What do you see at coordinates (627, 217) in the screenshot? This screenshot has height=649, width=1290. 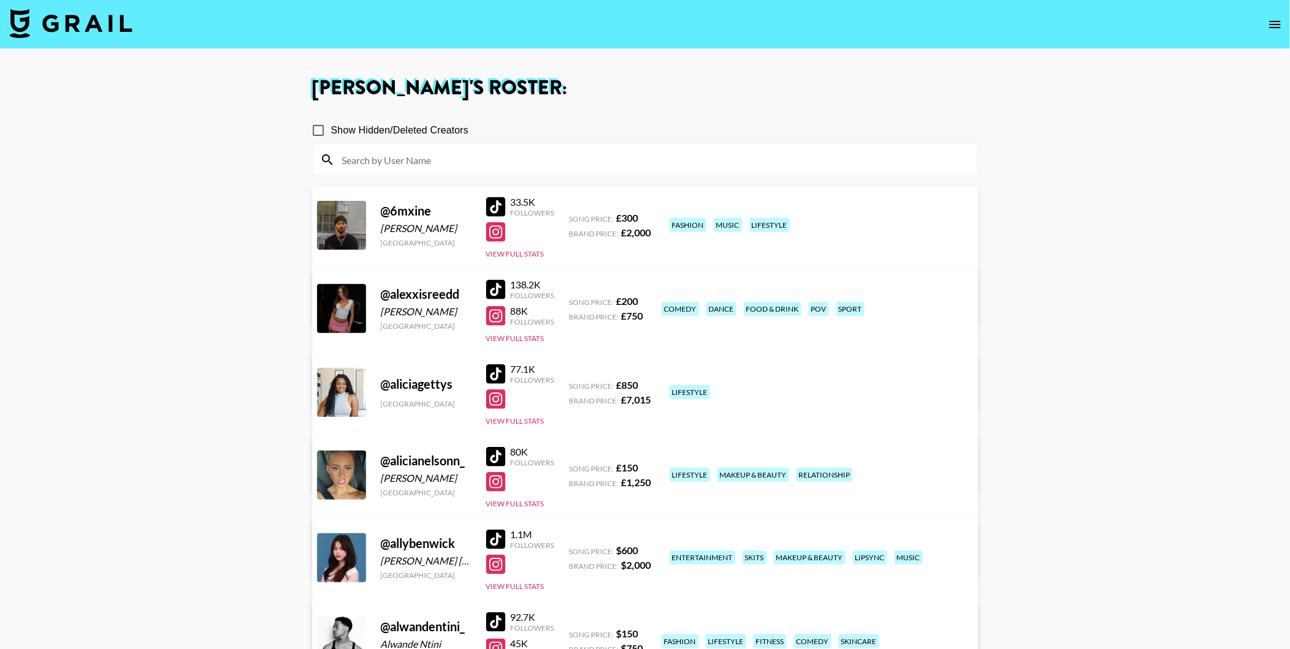 I see `strong: £ 300` at bounding box center [627, 217].